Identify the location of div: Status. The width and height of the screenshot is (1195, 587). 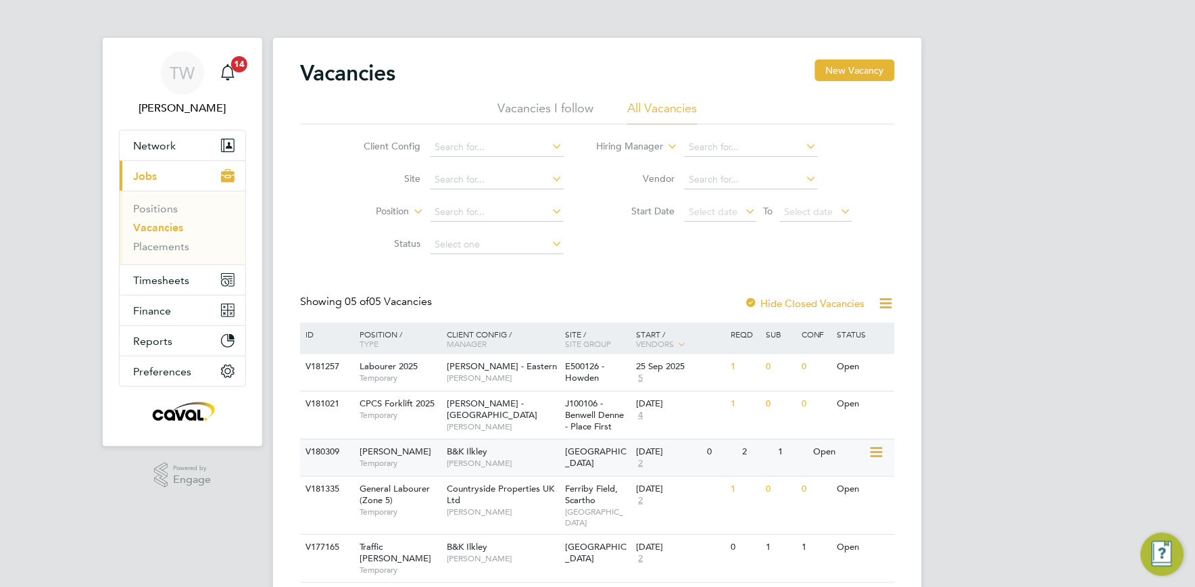
(863, 334).